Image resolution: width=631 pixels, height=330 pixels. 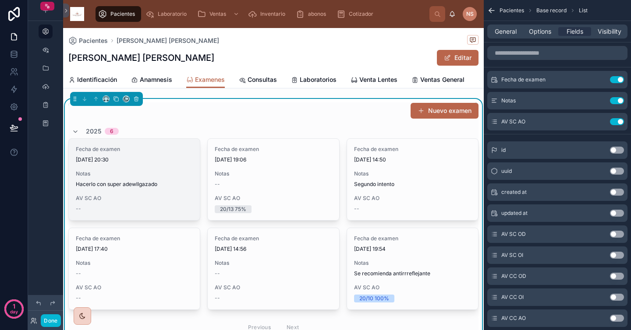 What do you see at coordinates (314, 81) in the screenshot?
I see `a: Laboratorios` at bounding box center [314, 81].